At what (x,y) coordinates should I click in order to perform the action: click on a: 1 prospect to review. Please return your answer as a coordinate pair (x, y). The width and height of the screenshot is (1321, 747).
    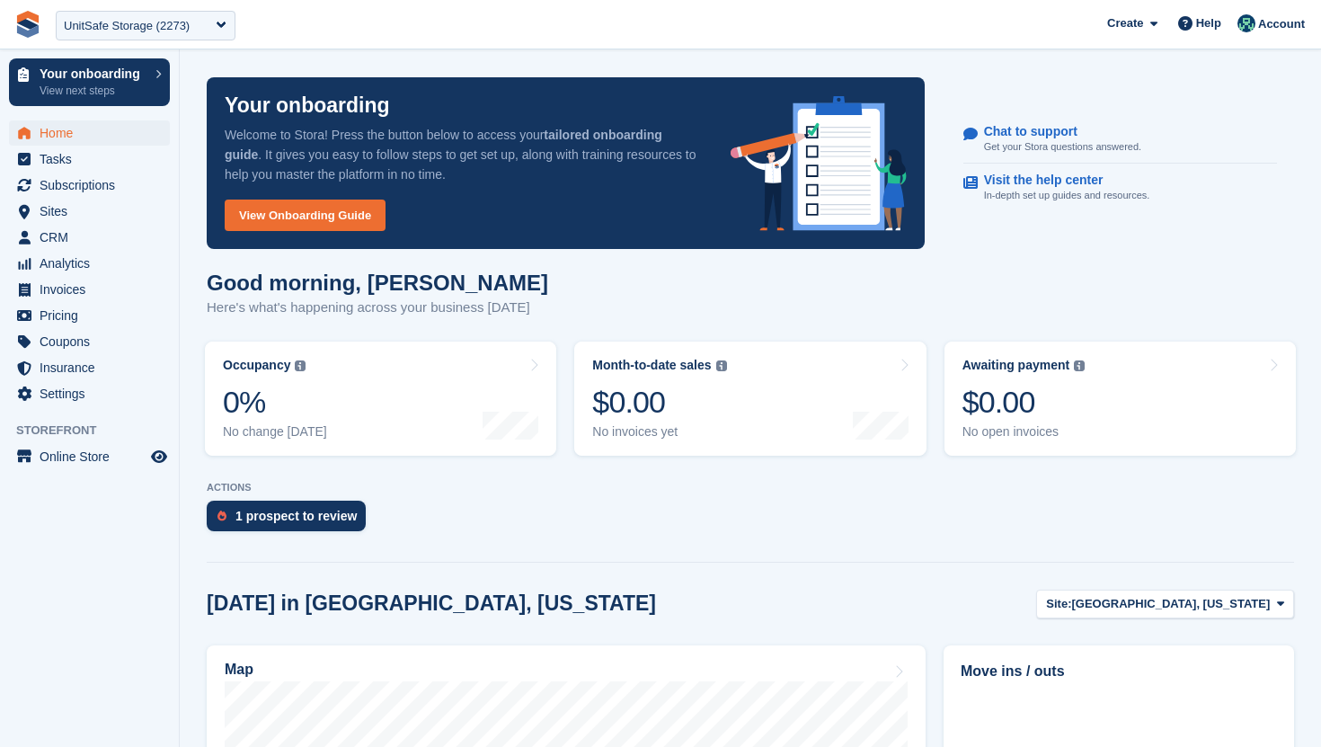
    Looking at the image, I should click on (290, 520).